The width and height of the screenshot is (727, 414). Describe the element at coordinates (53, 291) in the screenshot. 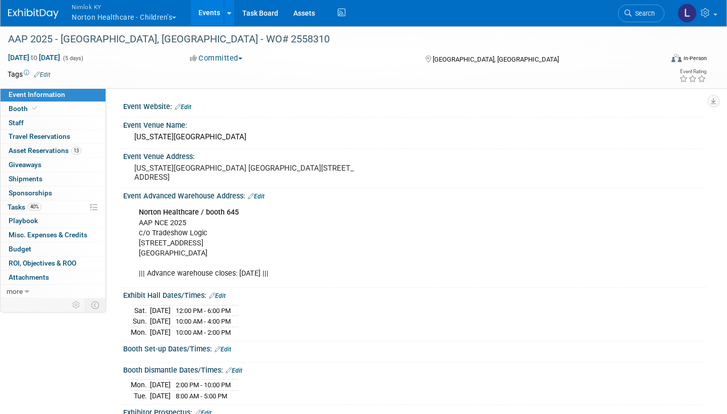

I see `a: more` at that location.